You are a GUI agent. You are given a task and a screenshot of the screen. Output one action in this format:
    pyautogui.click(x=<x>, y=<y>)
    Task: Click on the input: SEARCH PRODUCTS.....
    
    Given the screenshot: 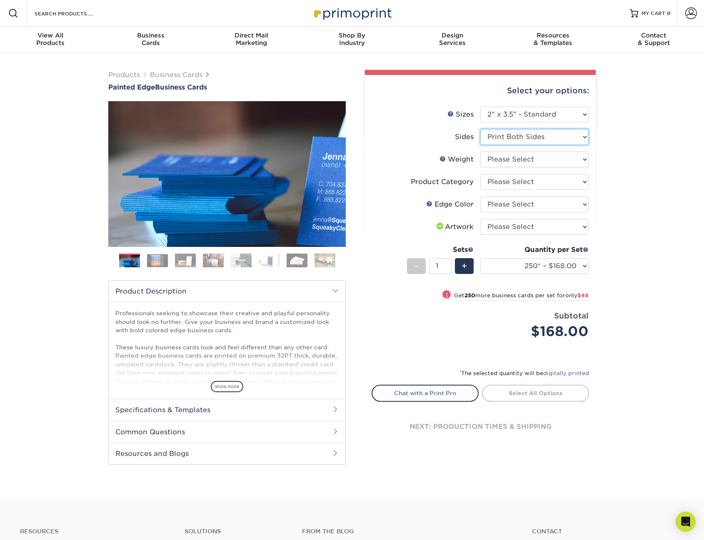 What is the action you would take?
    pyautogui.click(x=74, y=13)
    